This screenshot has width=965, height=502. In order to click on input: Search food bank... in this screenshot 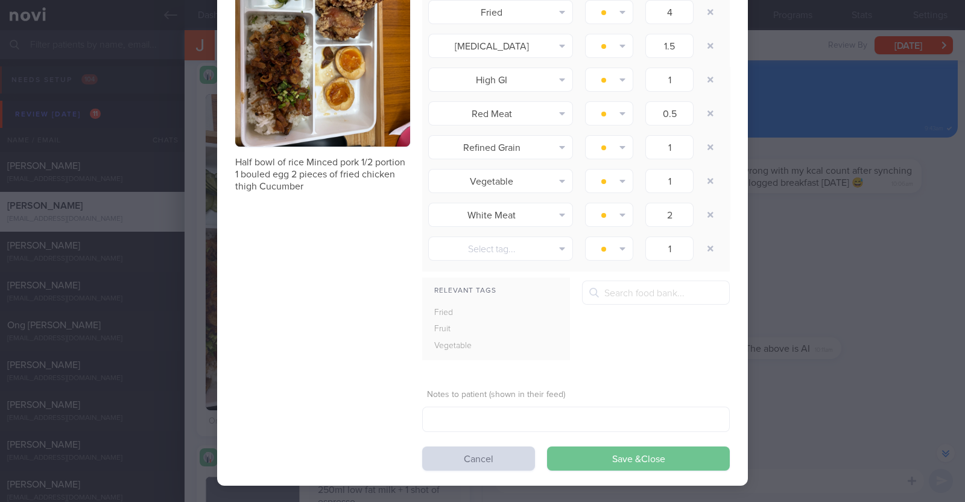, I will do `click(656, 293)`.